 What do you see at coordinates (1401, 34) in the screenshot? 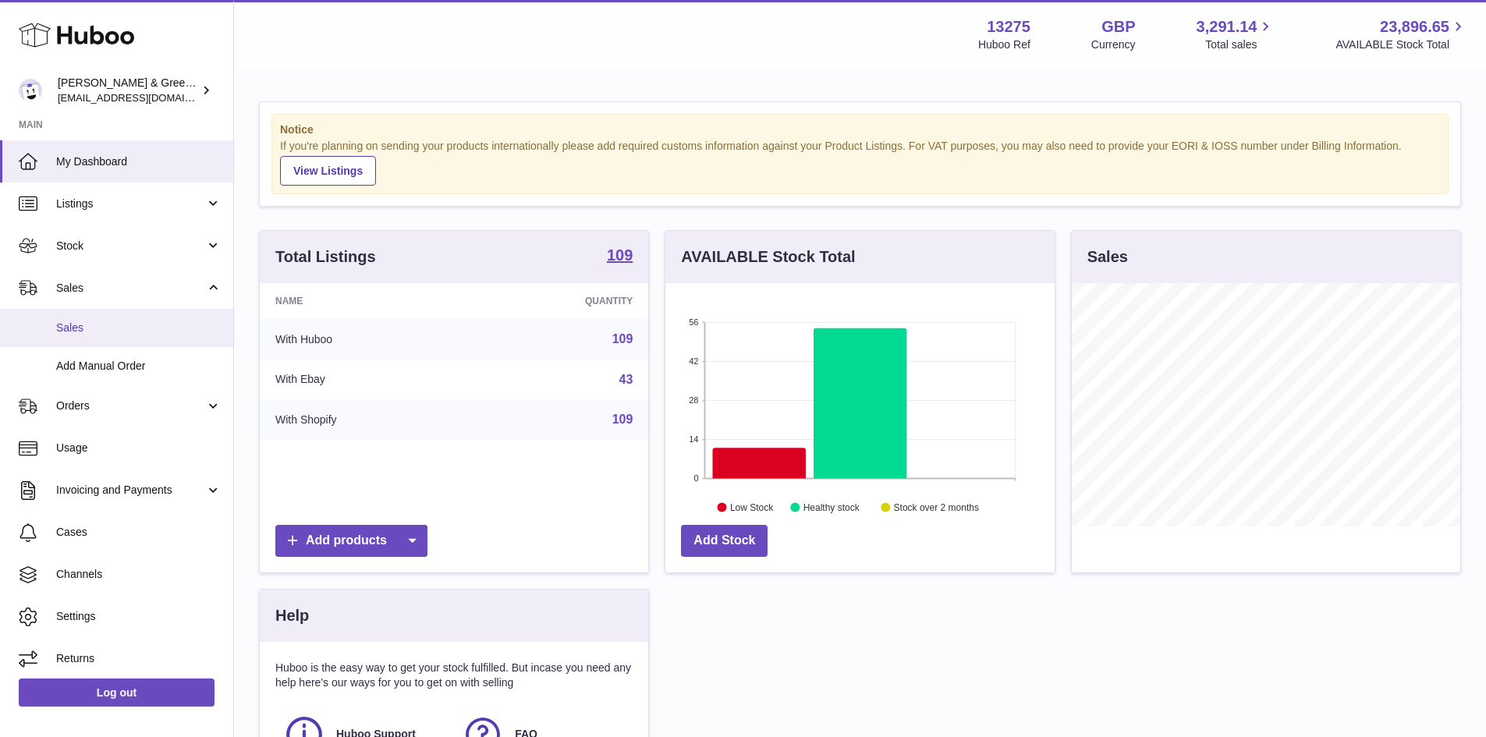
I see `a: 23,896.65 AVAILABLE Stock Total` at bounding box center [1401, 34].